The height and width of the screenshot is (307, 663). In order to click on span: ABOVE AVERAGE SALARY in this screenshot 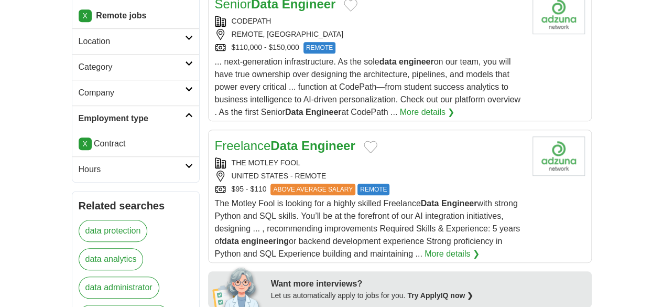, I will do `click(313, 189)`.